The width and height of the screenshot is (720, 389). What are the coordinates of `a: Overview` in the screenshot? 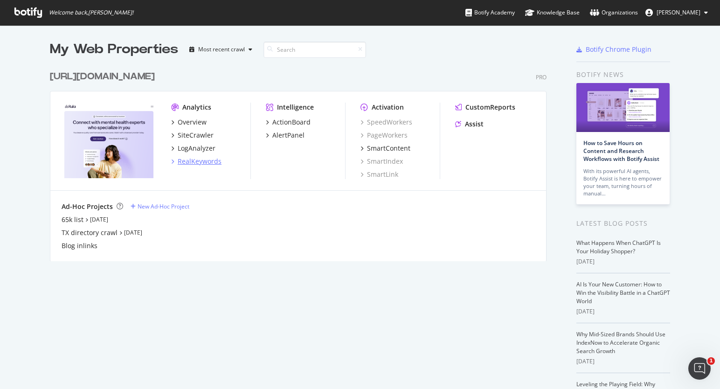 It's located at (189, 122).